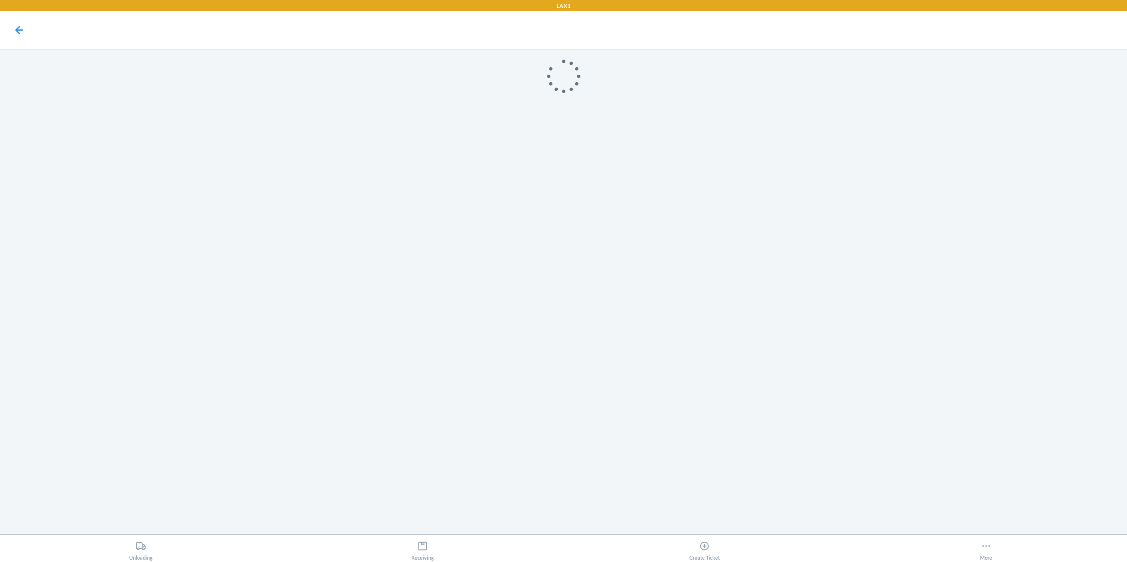 The image size is (1127, 562). Describe the element at coordinates (704, 548) in the screenshot. I see `button: Create Ticket` at that location.